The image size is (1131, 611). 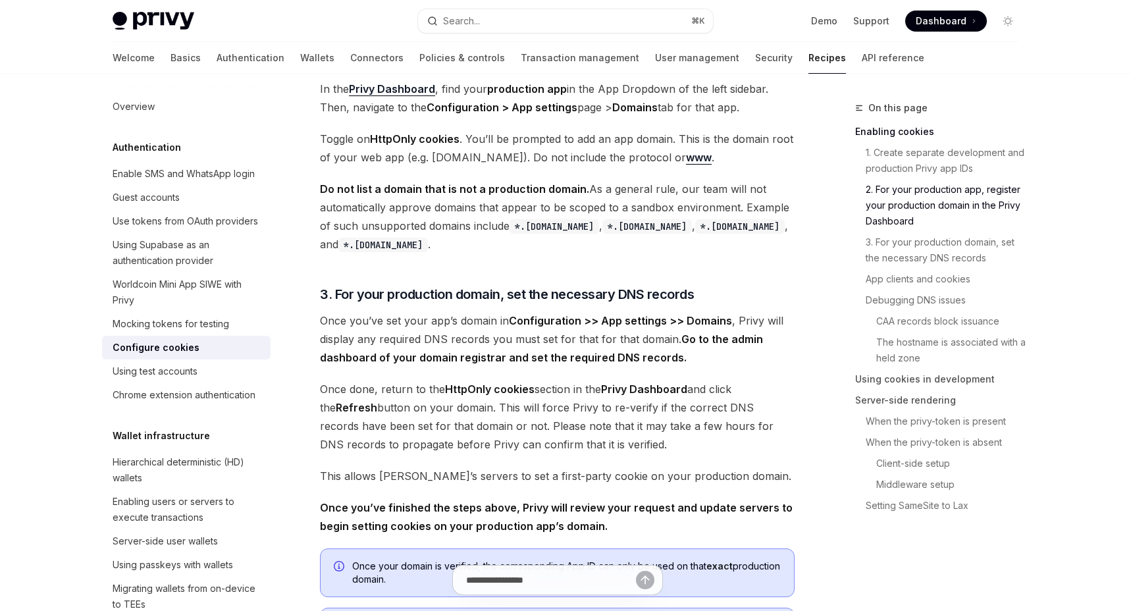 I want to click on a: Welcome, so click(x=134, y=58).